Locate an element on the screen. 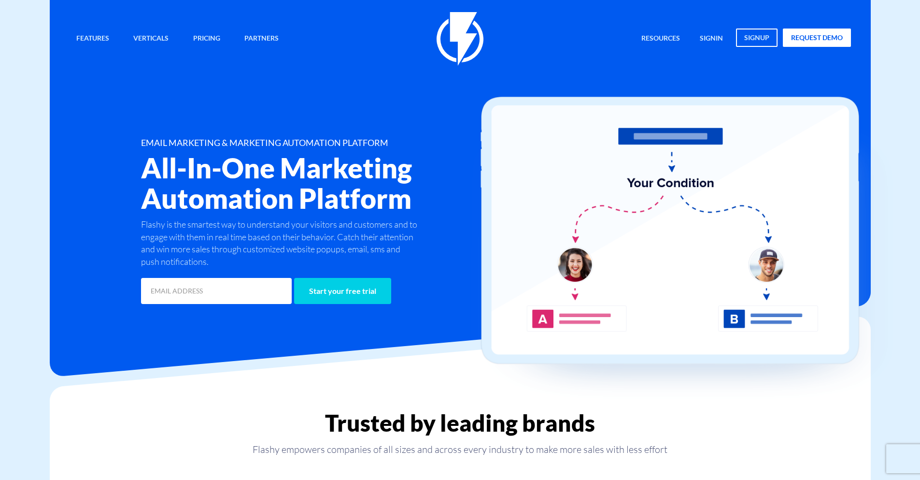  p: Flashy empowers companies of all sizes and across every industry to make more sales with less effort is located at coordinates (460, 449).